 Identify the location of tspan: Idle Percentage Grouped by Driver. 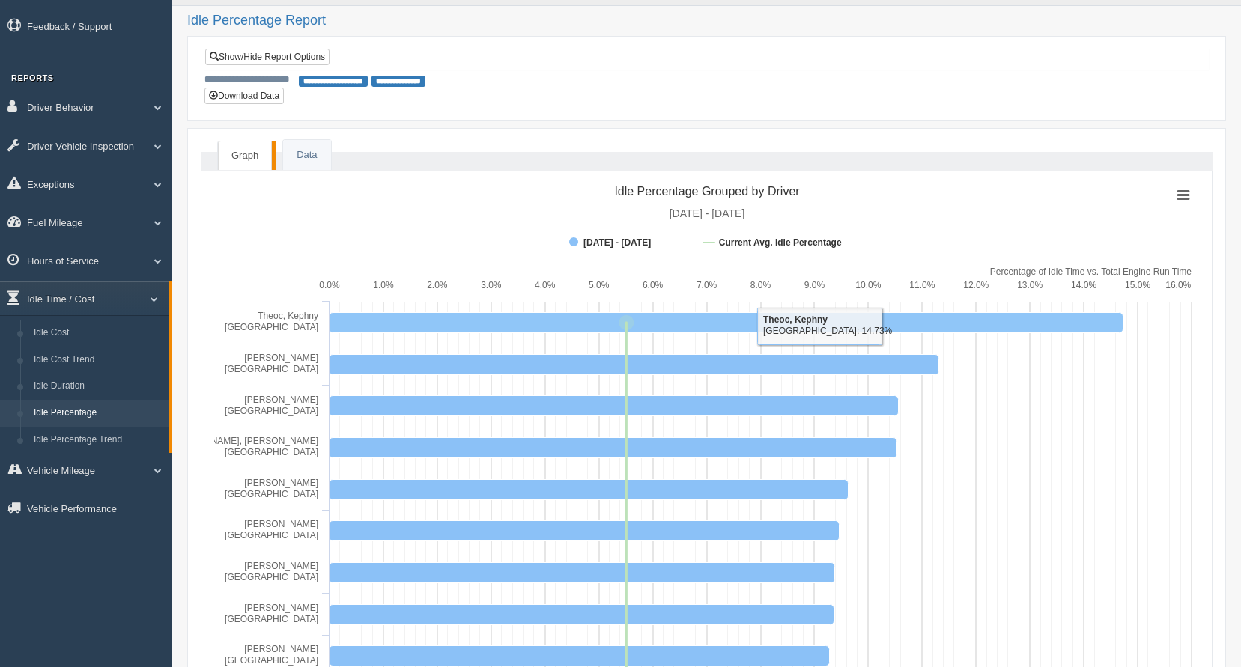
(707, 191).